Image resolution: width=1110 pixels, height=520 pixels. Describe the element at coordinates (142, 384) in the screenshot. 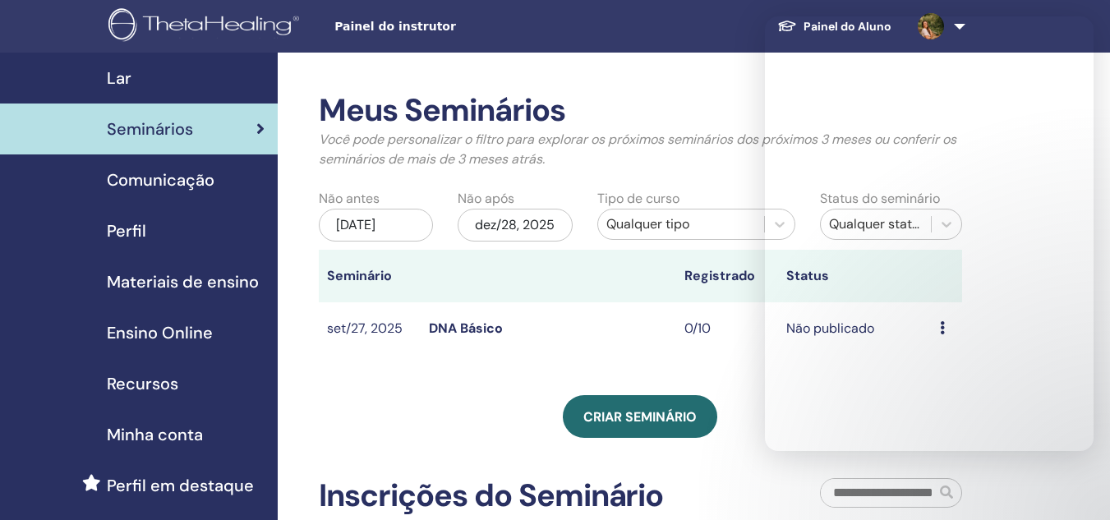

I see `span: Recursos` at that location.